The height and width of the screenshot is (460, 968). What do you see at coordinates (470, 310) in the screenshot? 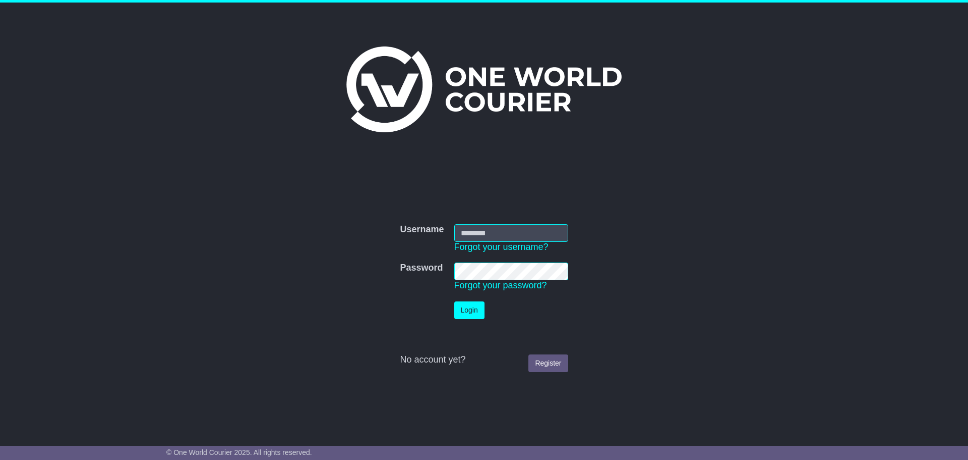
I see `button: Login` at bounding box center [470, 310].